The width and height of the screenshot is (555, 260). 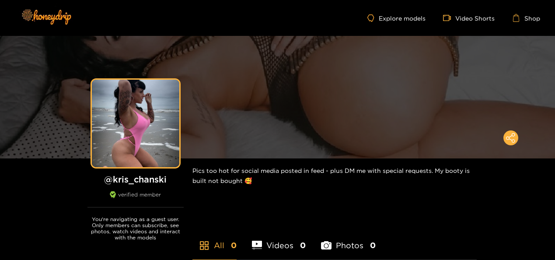 What do you see at coordinates (279, 240) in the screenshot?
I see `li: Videos` at bounding box center [279, 240].